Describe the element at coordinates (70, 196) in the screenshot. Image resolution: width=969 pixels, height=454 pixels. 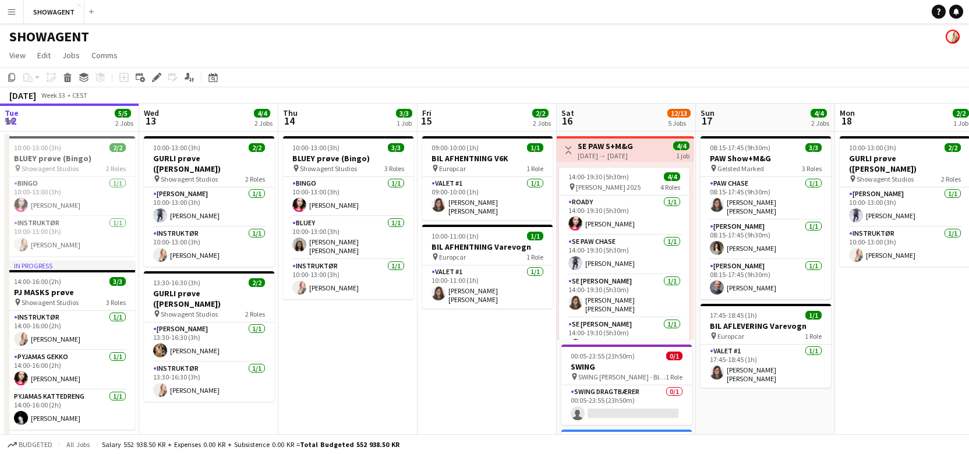
I see `app-job-card: 10:00-13:00 (3h)2/2BLUEY prøve (Bingo) Showagent Studios2 RolesBINGO1/110:00-13:00 (3h)[PERSON_NA...` at that location.